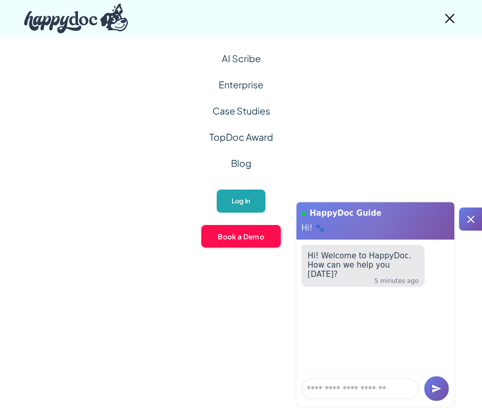 Image resolution: width=482 pixels, height=415 pixels. I want to click on div: menu, so click(448, 18).